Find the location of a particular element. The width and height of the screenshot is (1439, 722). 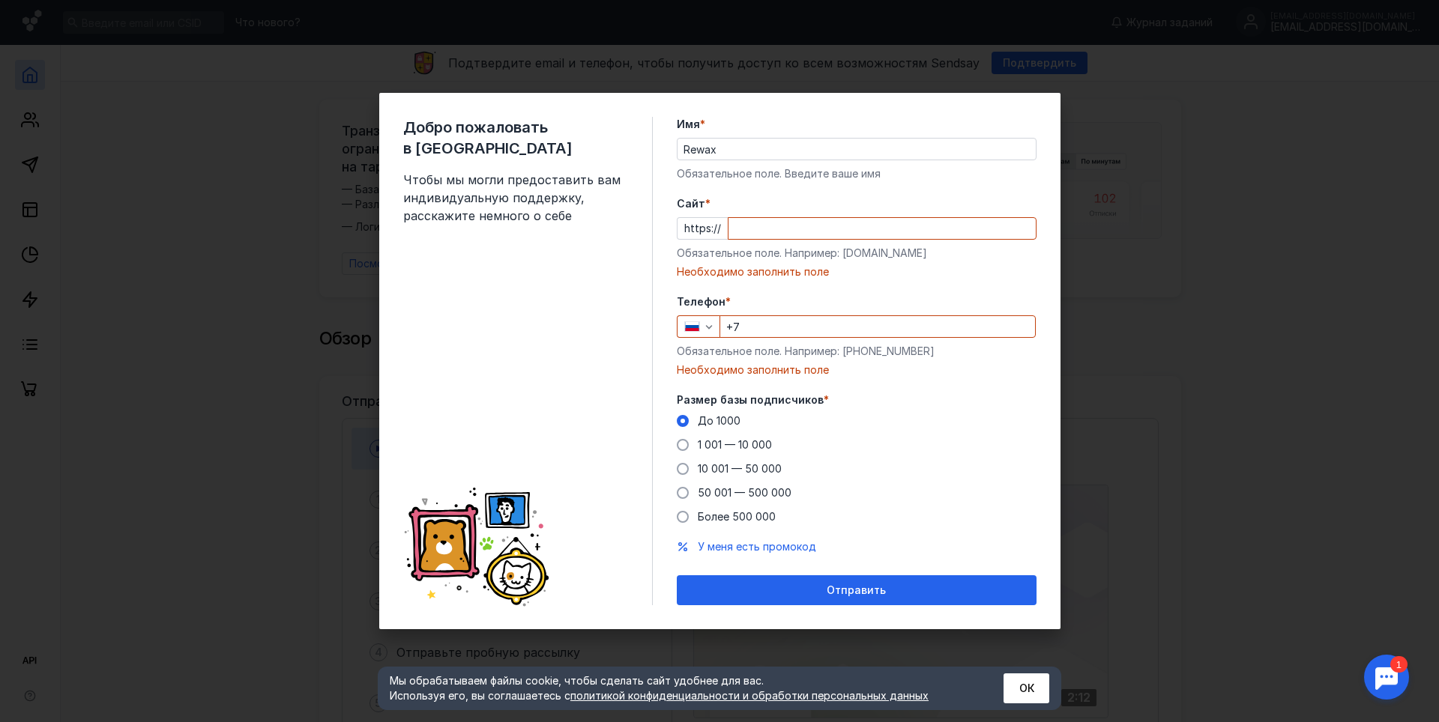

span: Более 500 000 is located at coordinates (737, 516).